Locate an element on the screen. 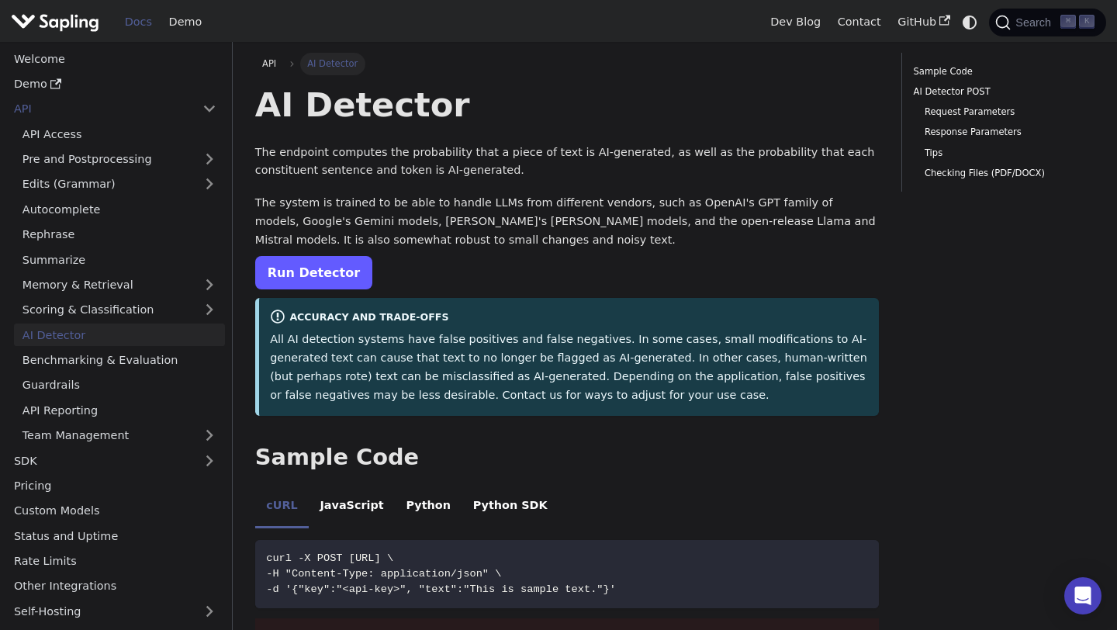  a: Status and Uptime is located at coordinates (115, 535).